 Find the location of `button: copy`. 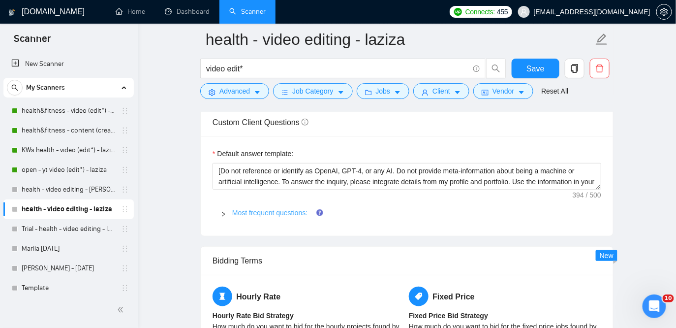

button: copy is located at coordinates (575, 68).